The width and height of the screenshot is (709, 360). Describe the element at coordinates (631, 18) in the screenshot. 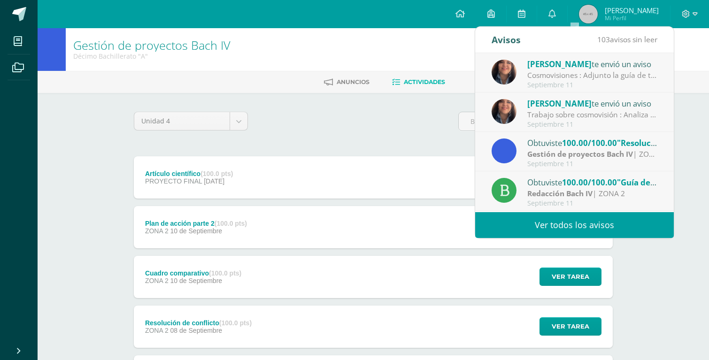

I see `span: Mi Perfil` at that location.